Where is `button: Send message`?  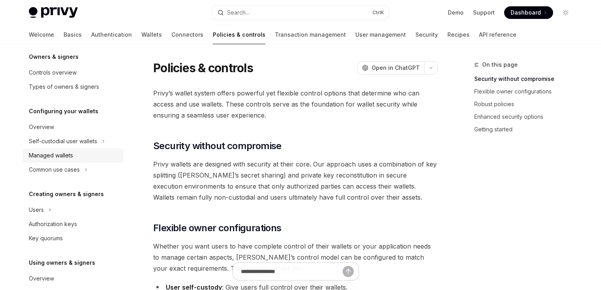 button: Send message is located at coordinates (348, 272).